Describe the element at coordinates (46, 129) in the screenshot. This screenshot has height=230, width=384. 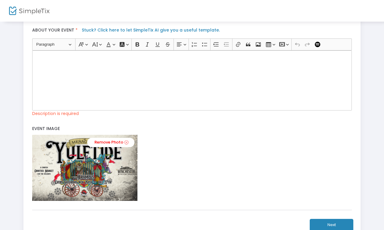
I see `span: Event Image` at that location.